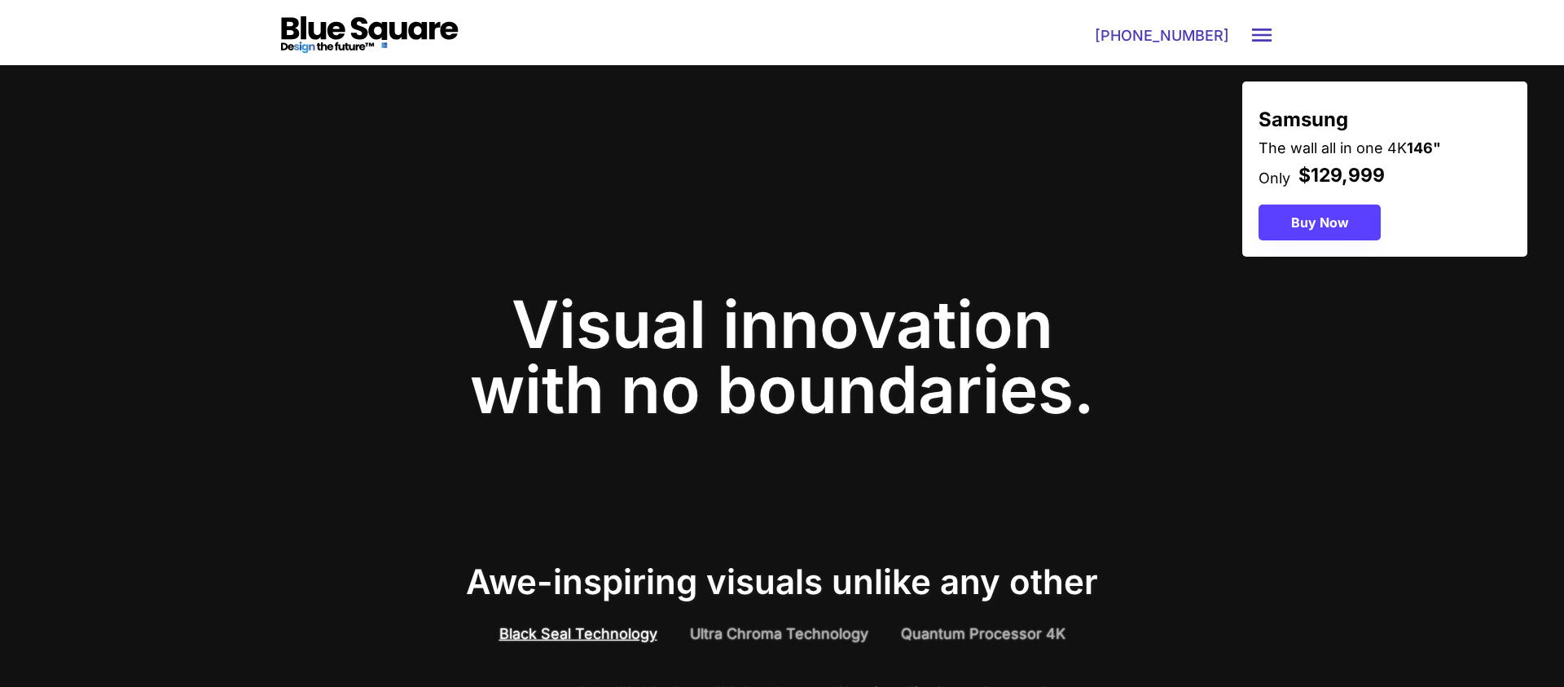 This screenshot has width=1564, height=687. Describe the element at coordinates (1274, 178) in the screenshot. I see `div: Only` at that location.